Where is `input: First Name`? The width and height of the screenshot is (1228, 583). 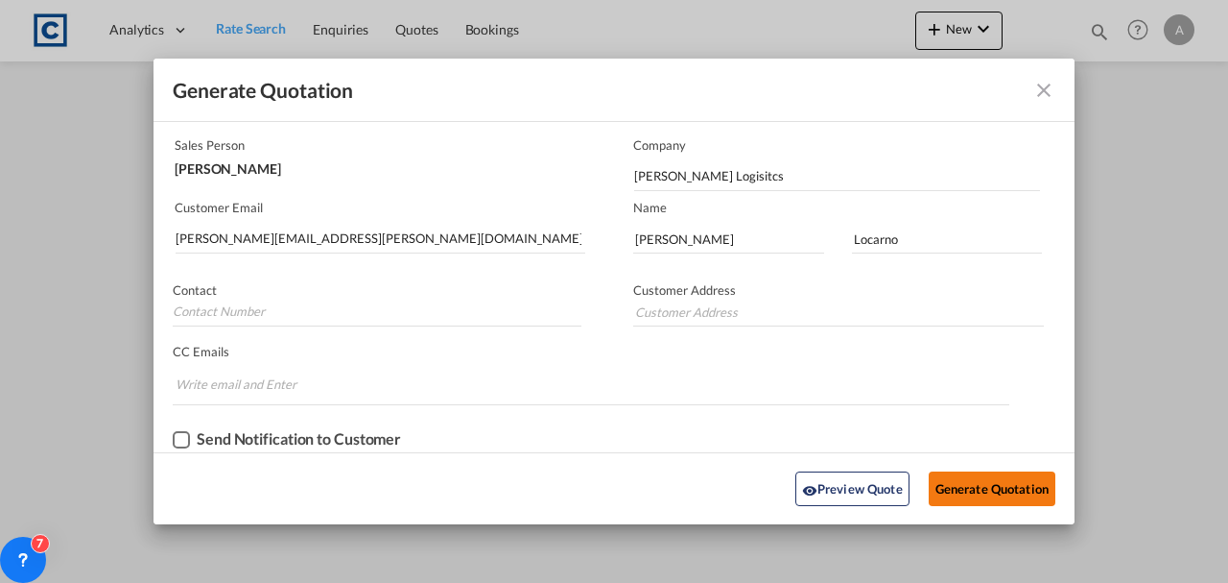 input: First Name is located at coordinates (728, 239).